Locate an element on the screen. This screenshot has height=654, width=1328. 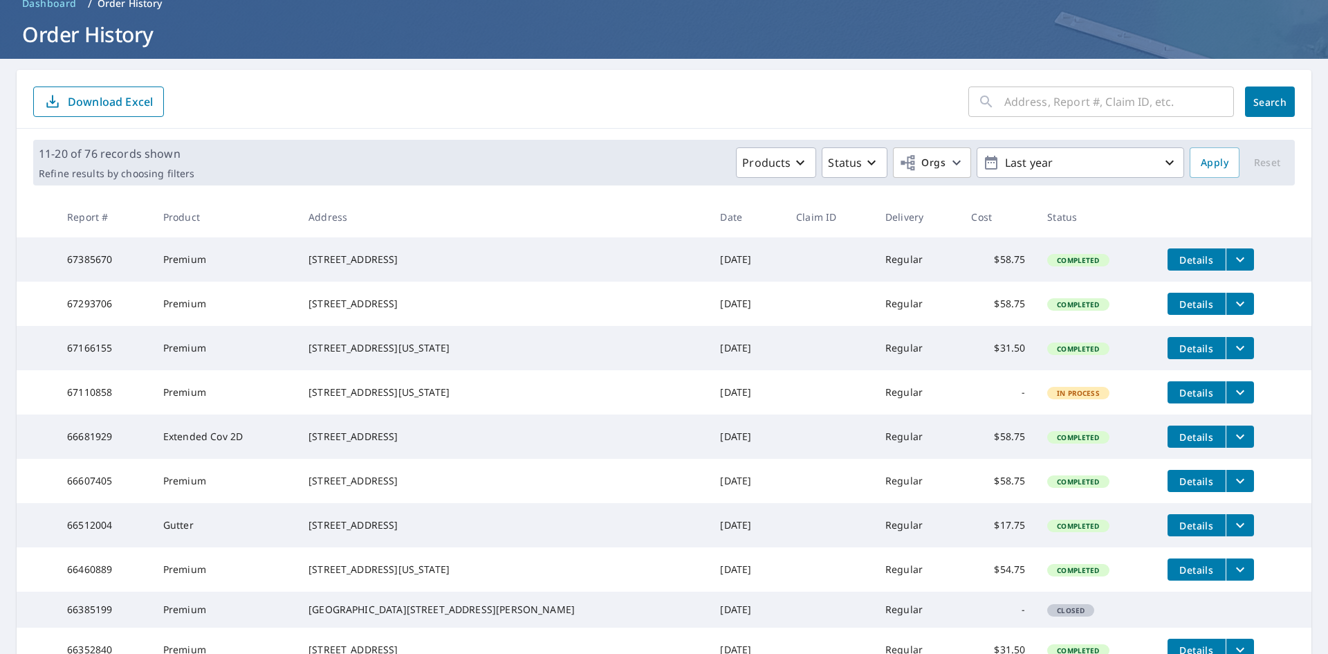
button: filesDropdownBtn-67385670 is located at coordinates (1240, 259).